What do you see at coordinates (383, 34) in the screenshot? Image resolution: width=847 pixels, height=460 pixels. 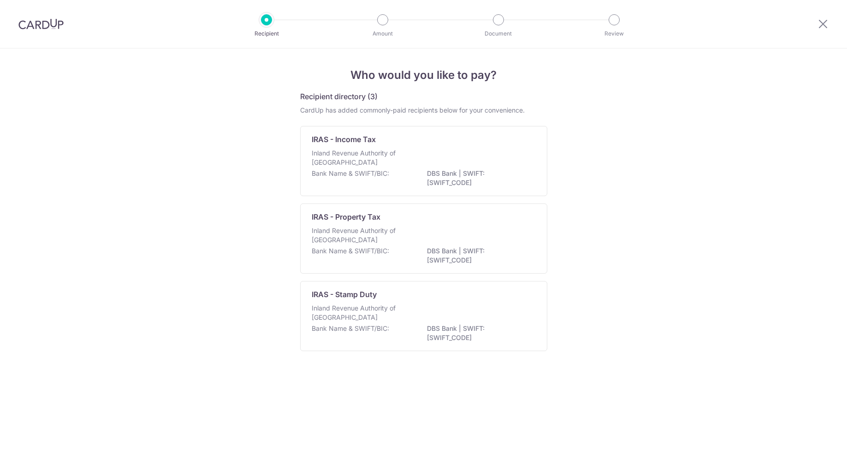 I see `p: Amount` at bounding box center [383, 34].